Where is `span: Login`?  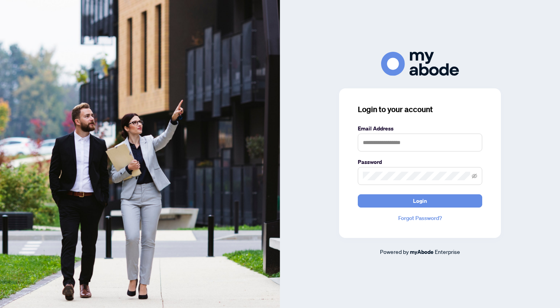 span: Login is located at coordinates (420, 201).